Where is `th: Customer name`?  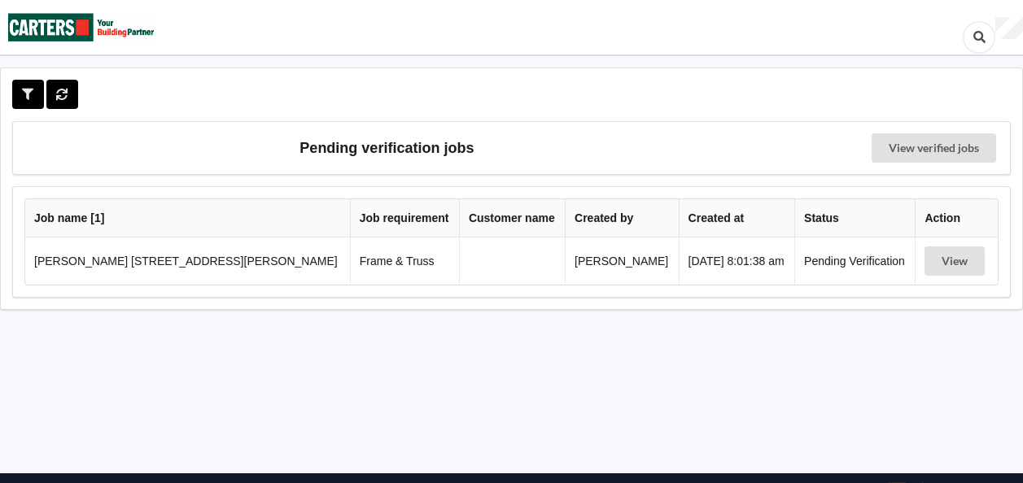
th: Customer name is located at coordinates (512, 218).